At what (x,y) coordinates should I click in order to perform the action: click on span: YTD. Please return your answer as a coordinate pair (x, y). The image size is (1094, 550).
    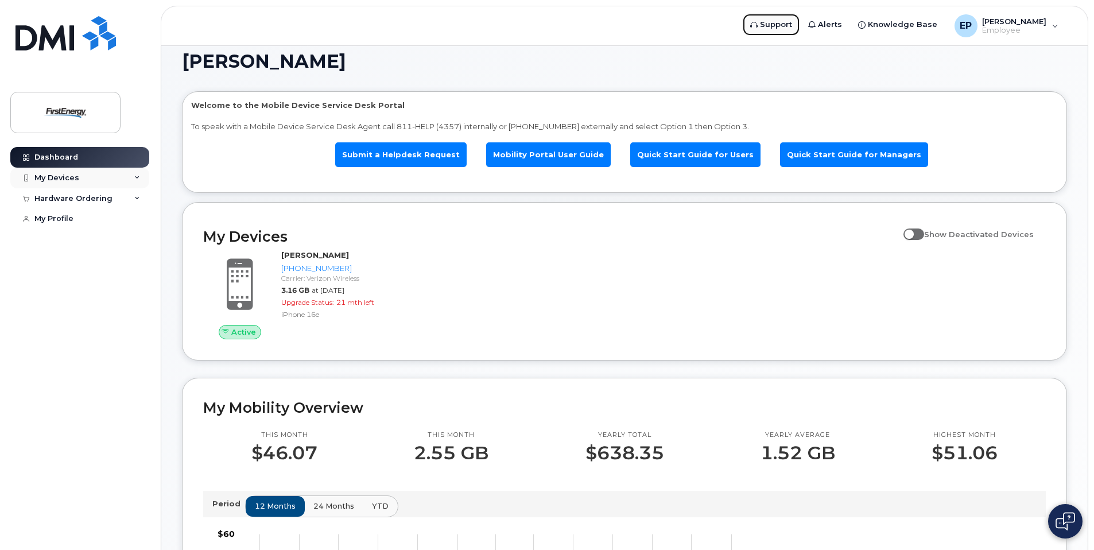
    Looking at the image, I should click on (380, 506).